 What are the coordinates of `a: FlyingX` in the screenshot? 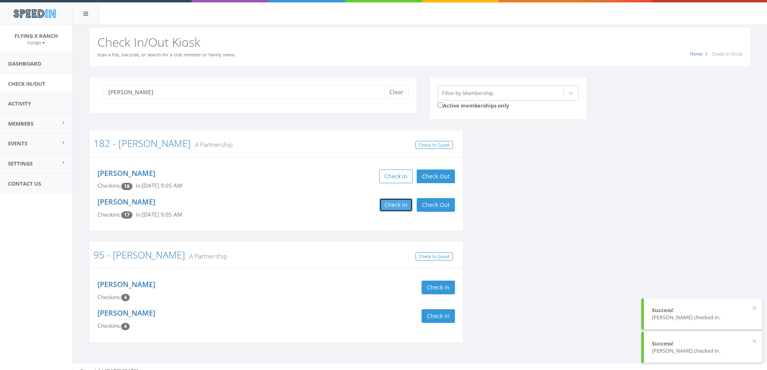 It's located at (36, 42).